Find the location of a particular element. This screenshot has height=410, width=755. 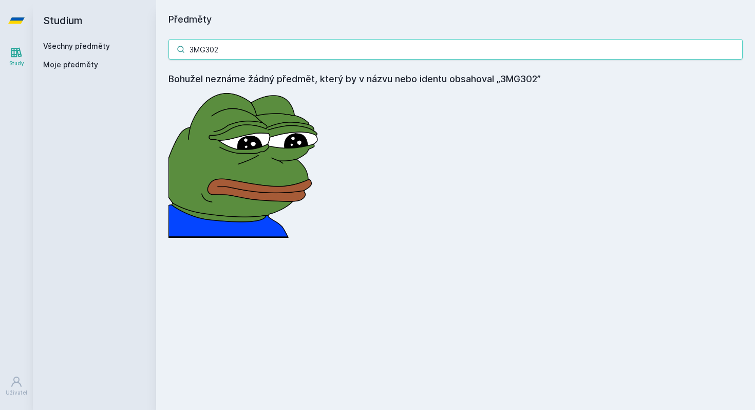

a: Uživatel is located at coordinates (16, 386).